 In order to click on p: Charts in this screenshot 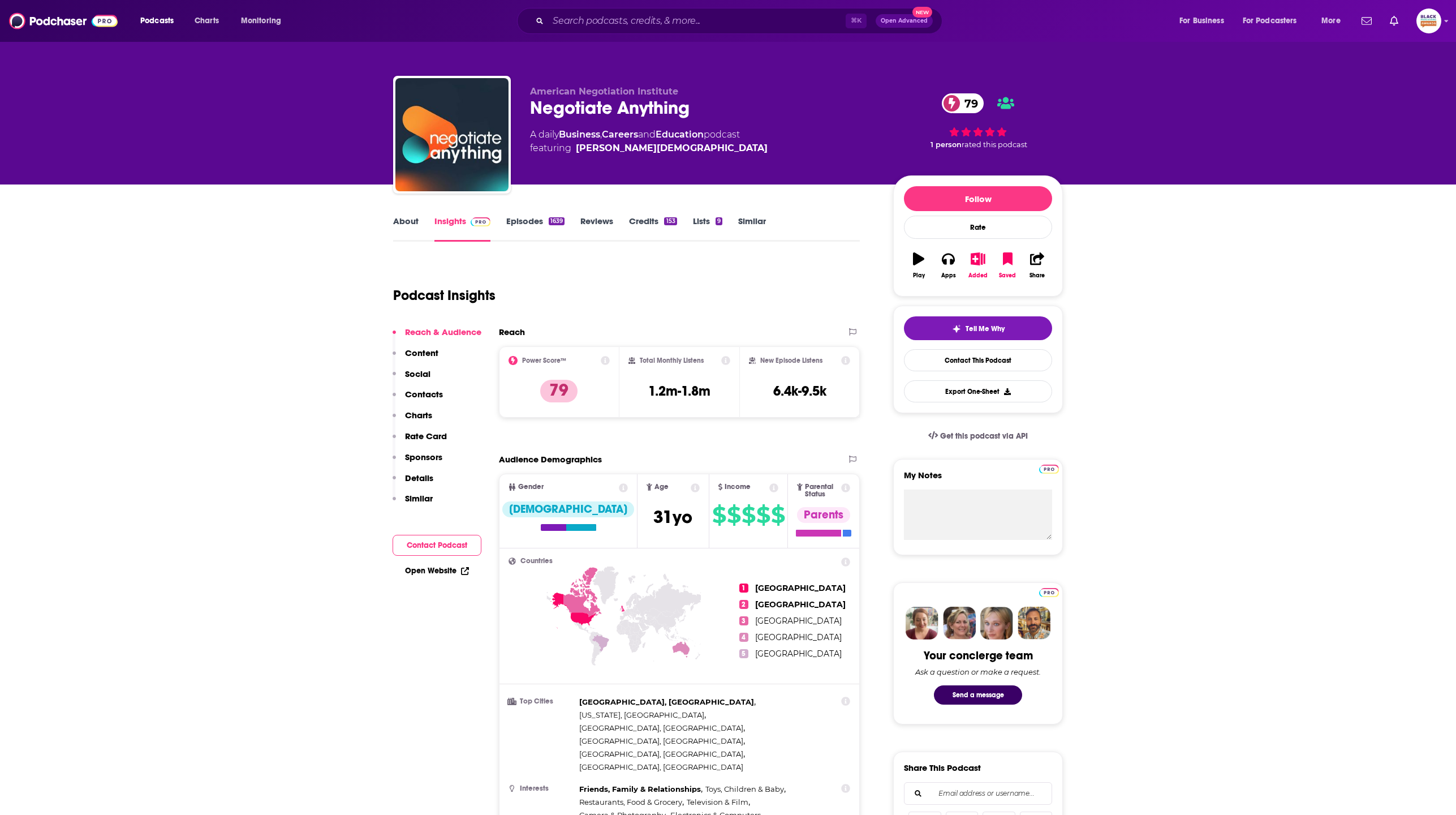, I will do `click(419, 415)`.